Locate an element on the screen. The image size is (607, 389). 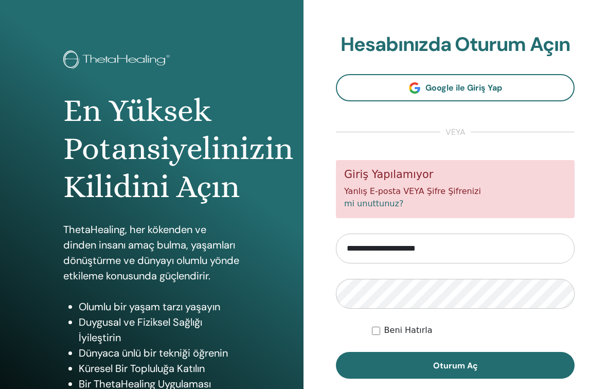
h1: En Yüksek Potansiyelinizin Kilidini Açın is located at coordinates (151, 149).